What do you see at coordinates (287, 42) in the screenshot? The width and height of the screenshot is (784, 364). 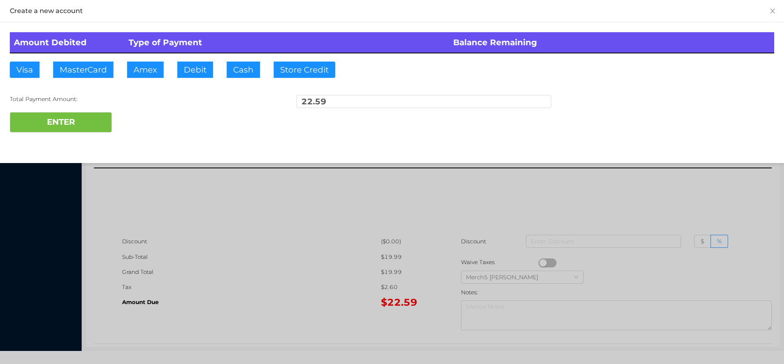 I see `th: Type of Payment` at bounding box center [287, 42].